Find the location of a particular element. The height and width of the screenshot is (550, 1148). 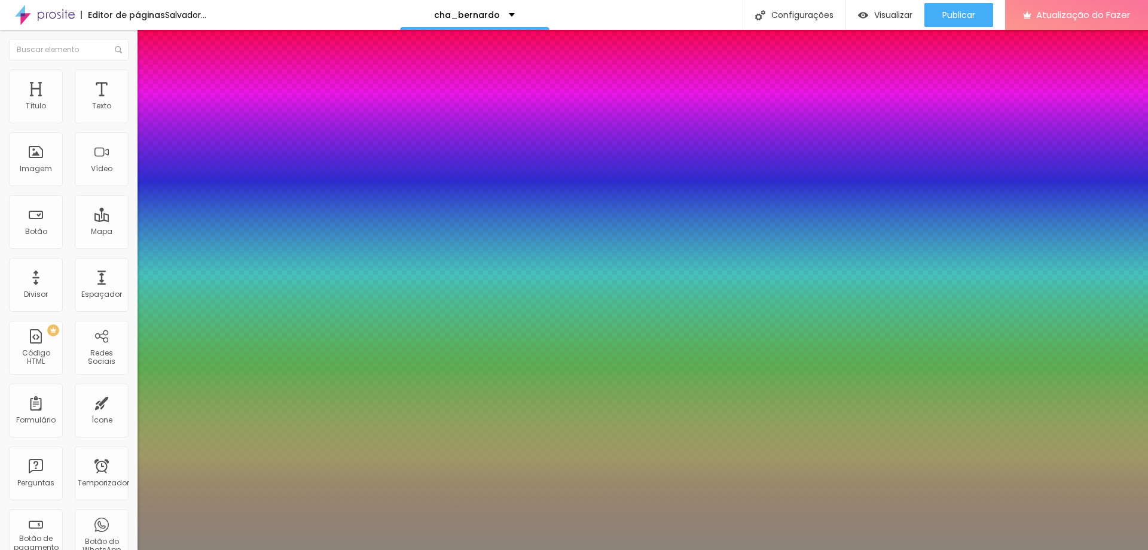

input: Buscar elemento is located at coordinates (69, 50).